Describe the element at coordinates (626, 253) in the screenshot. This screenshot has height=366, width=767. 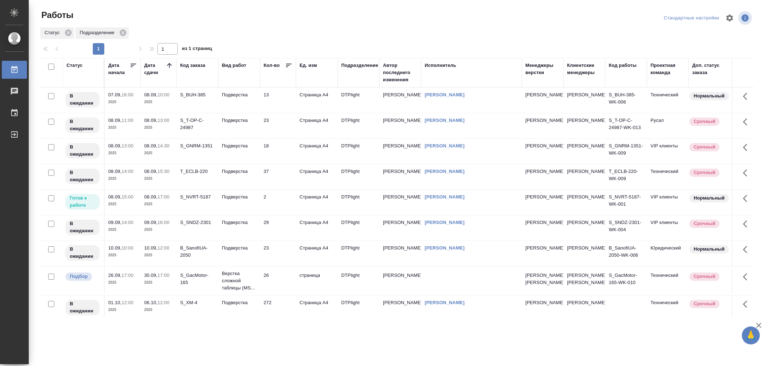
I see `td: B_SanofiUA-2050-WK-006` at that location.